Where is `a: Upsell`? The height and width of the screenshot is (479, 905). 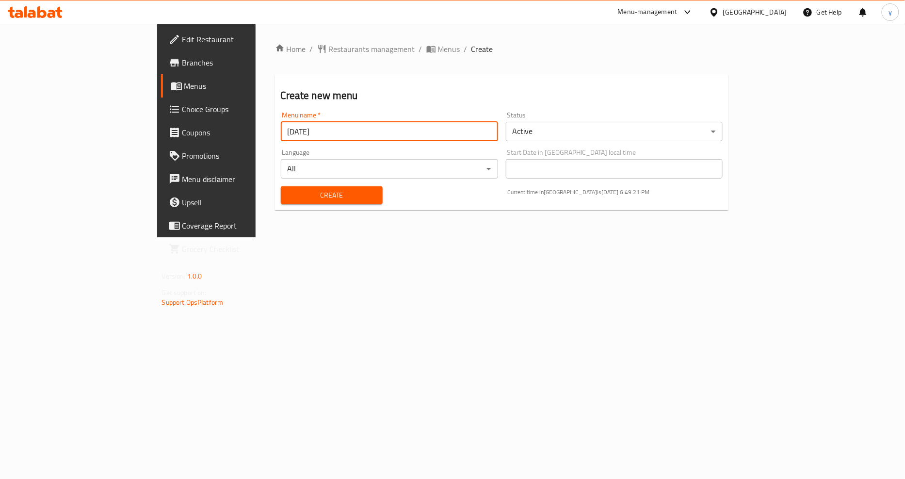 a: Upsell is located at coordinates (235, 202).